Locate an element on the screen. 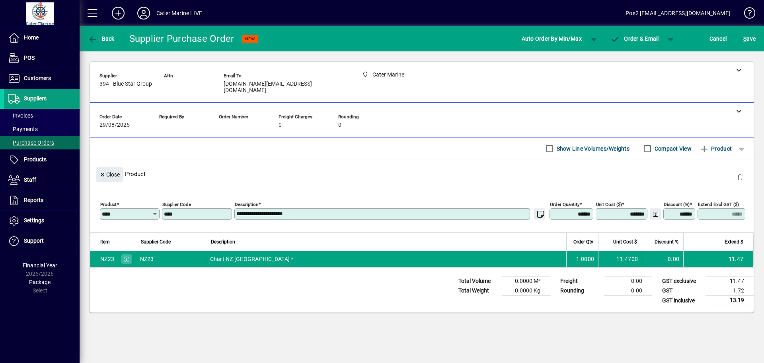 Image resolution: width=764 pixels, height=363 pixels. a: Support is located at coordinates (42, 241).